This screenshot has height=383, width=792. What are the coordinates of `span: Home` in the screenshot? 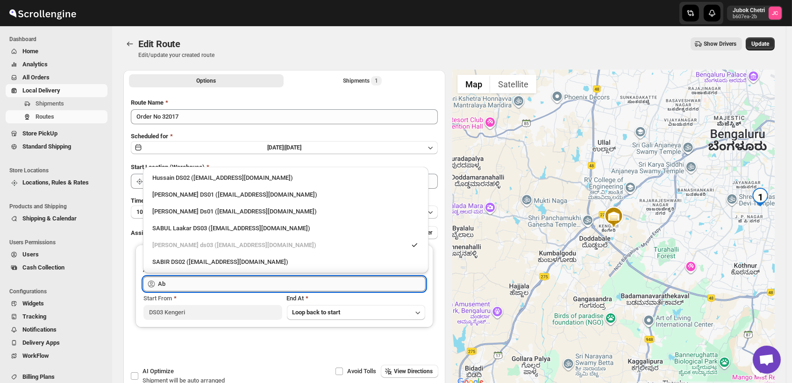 It's located at (30, 51).